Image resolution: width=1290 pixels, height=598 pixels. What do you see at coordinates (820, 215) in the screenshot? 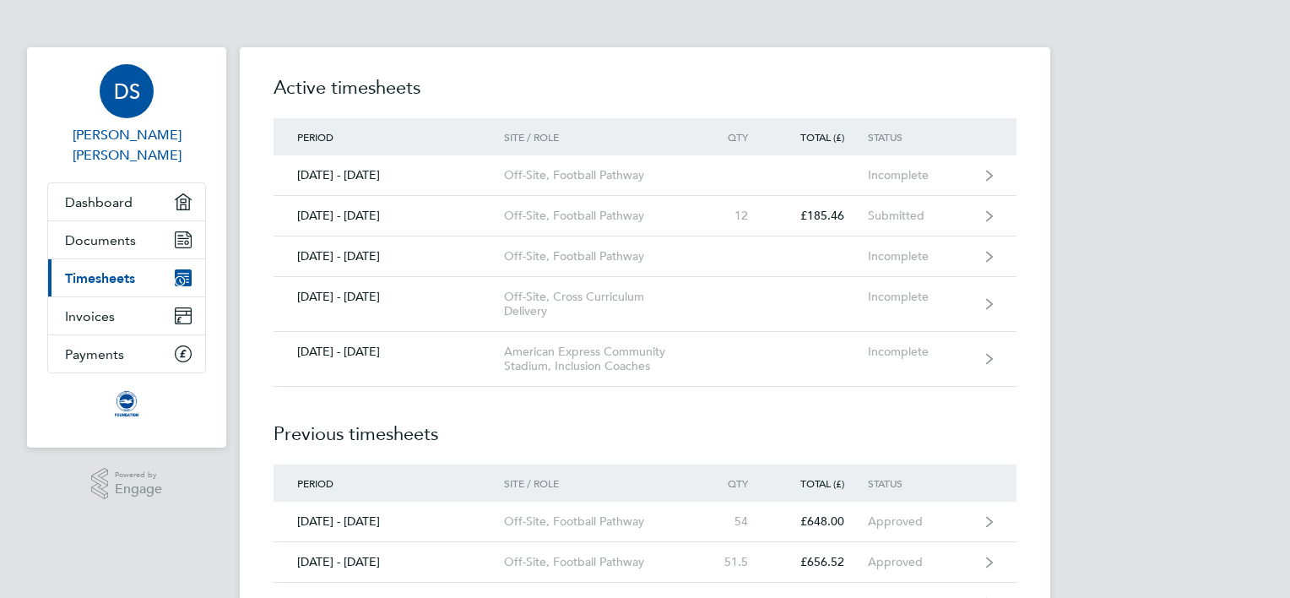
I see `div: £185.46` at bounding box center [820, 215].